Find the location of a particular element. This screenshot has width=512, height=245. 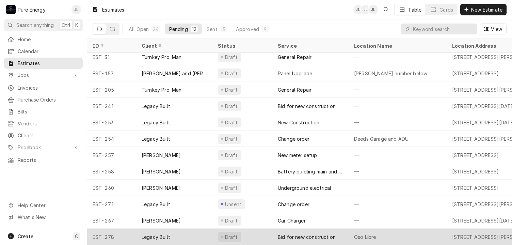

span: Ctrl is located at coordinates (66, 25).